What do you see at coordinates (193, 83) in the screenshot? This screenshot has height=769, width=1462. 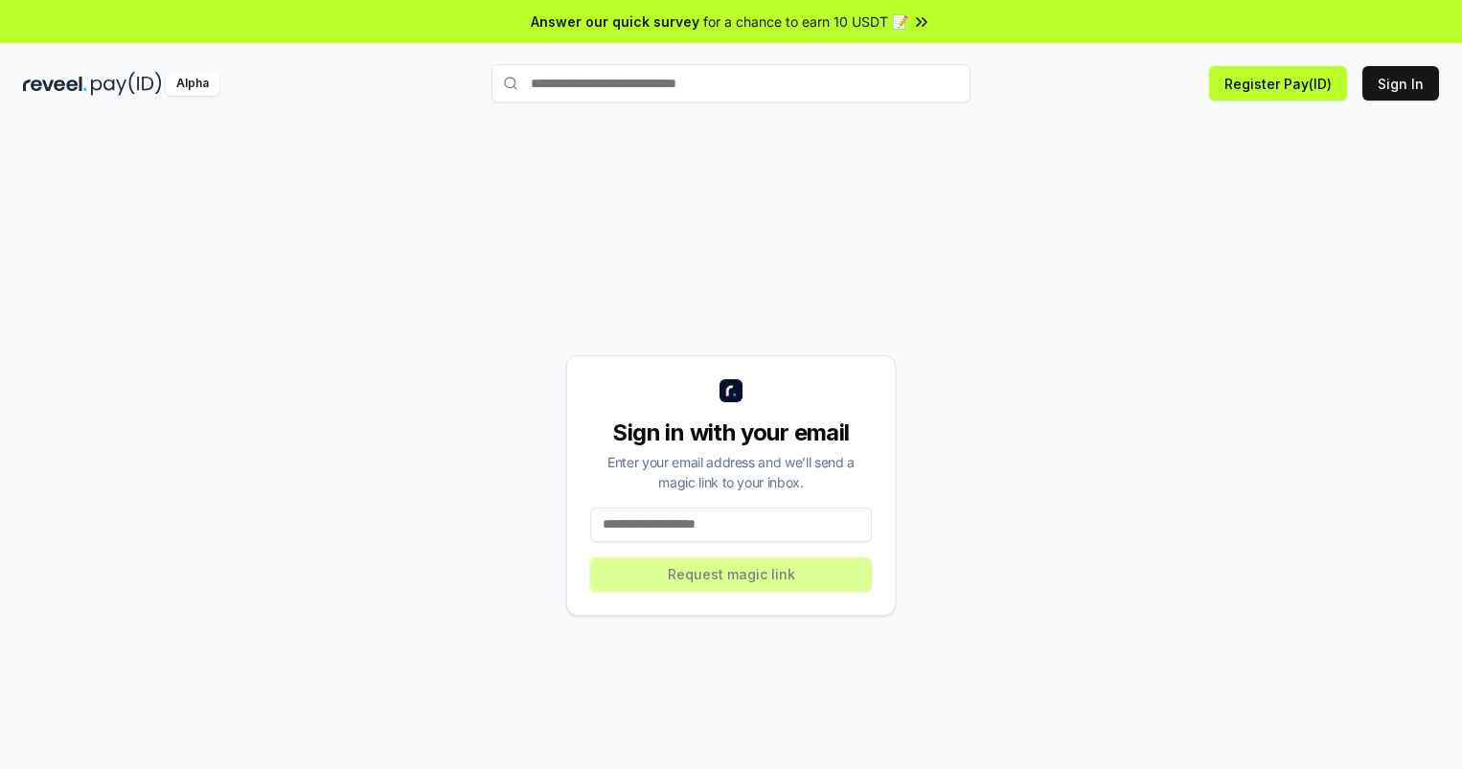 I see `div: Alpha` at bounding box center [193, 83].